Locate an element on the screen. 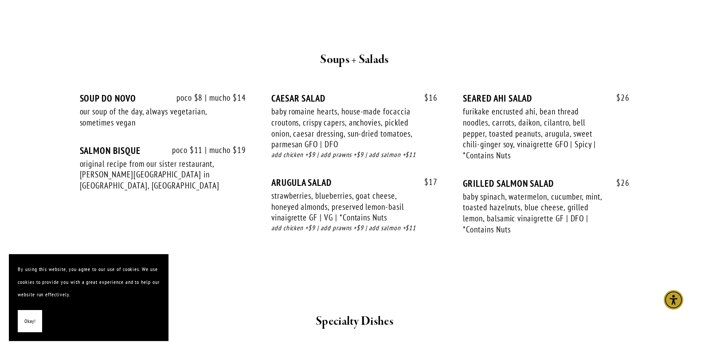  div: Accessibility Menu is located at coordinates (674, 300).